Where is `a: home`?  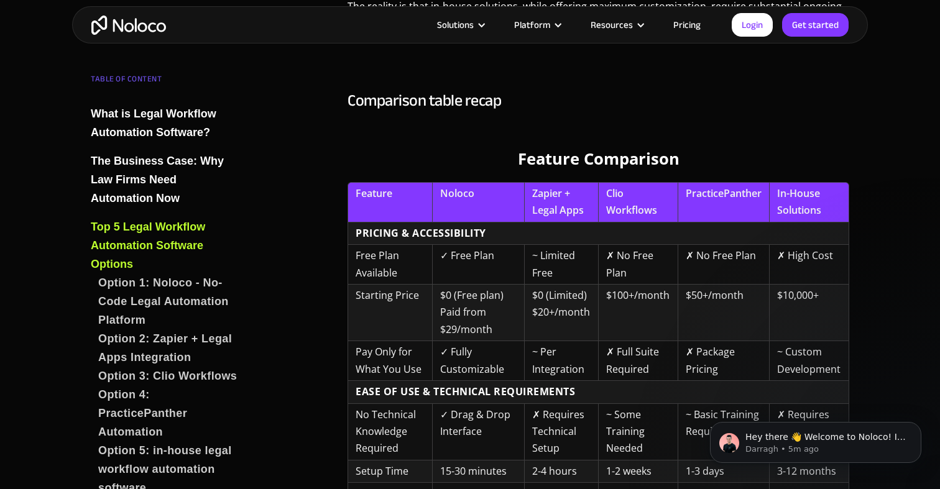
a: home is located at coordinates (129, 25).